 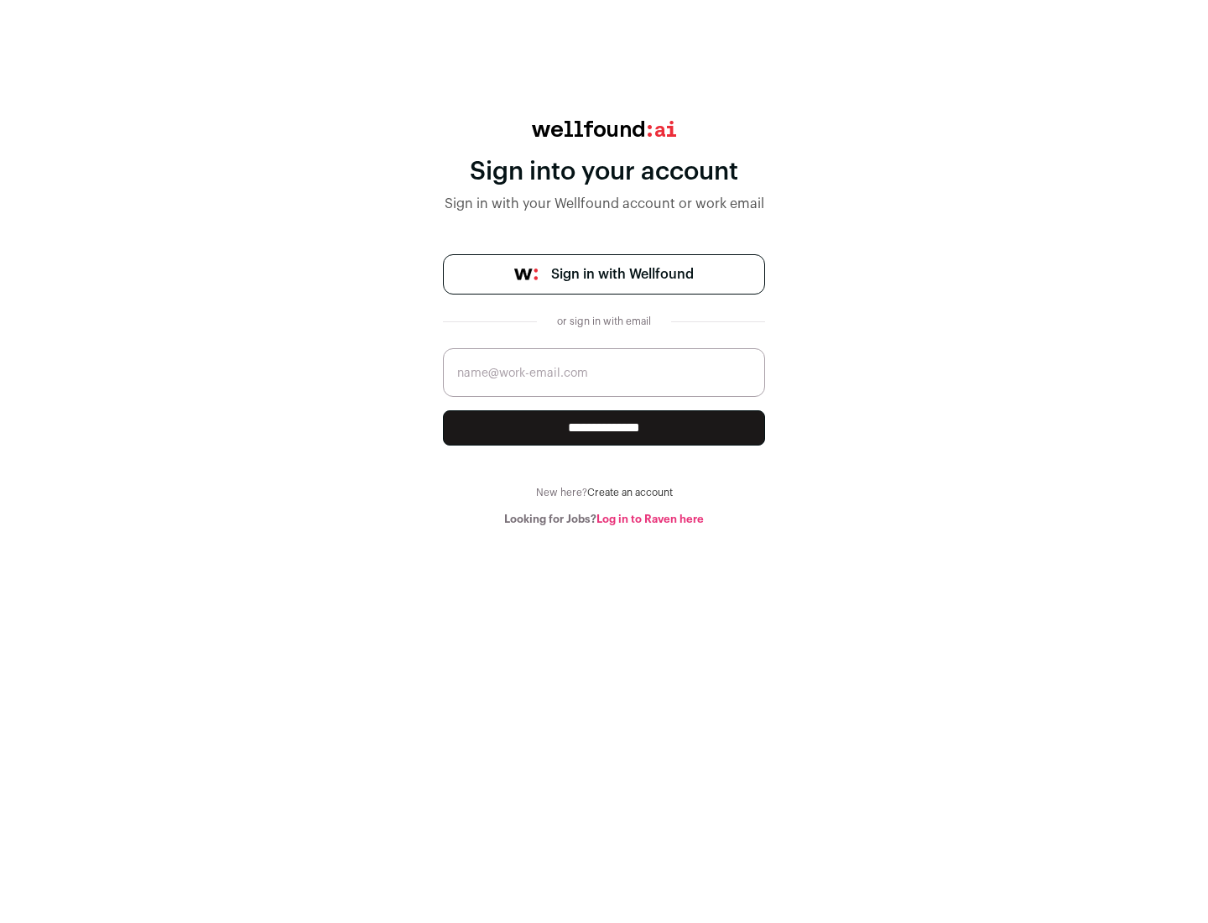 What do you see at coordinates (604, 519) in the screenshot?
I see `div: Looking for Jobs?` at bounding box center [604, 519].